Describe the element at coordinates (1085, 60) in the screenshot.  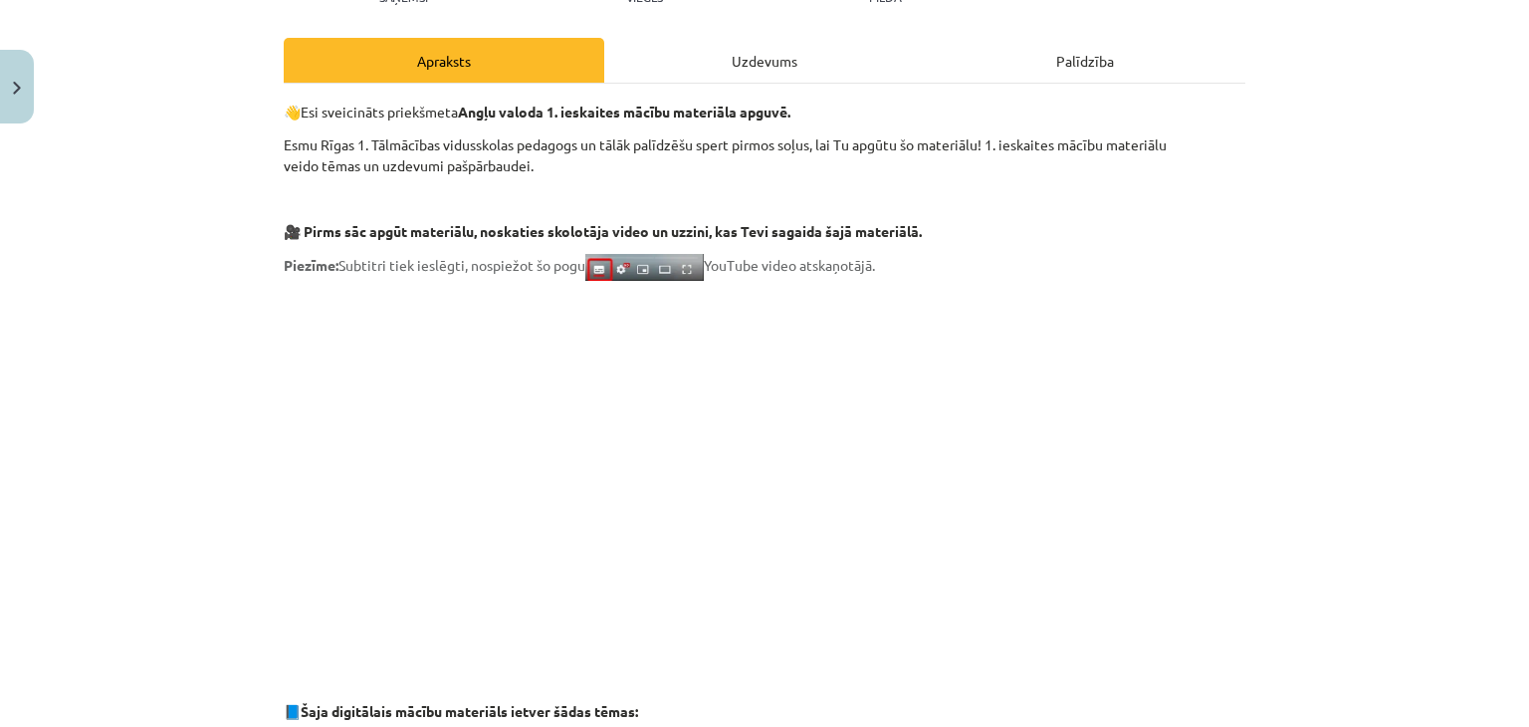
I see `div: Palīdzība` at that location.